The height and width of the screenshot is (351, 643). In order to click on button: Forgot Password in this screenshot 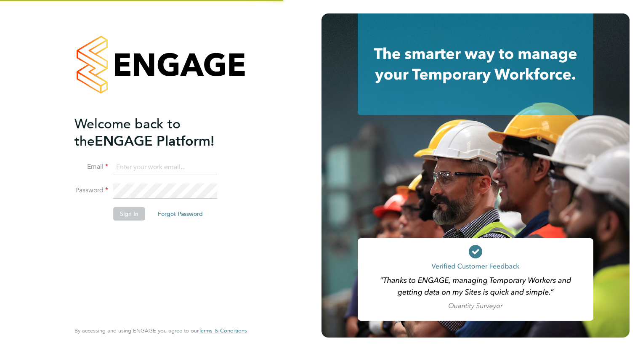, I will do `click(180, 214)`.